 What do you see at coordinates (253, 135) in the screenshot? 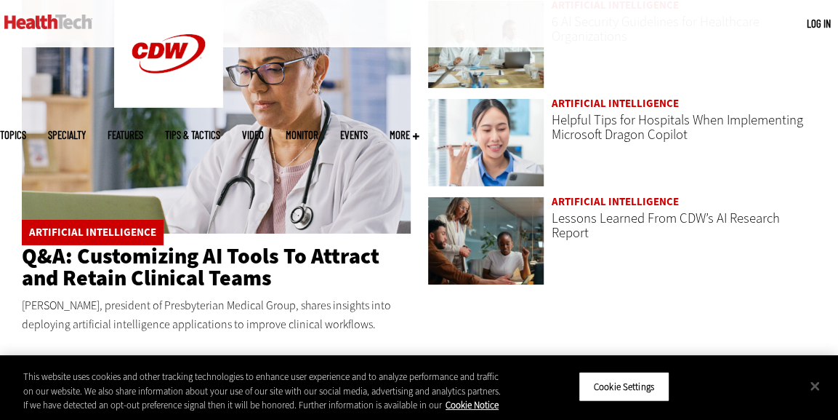
I see `a: Video` at bounding box center [253, 135].